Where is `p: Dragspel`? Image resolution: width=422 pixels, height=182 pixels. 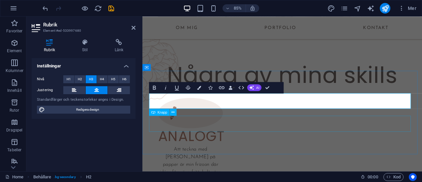 p: Dragspel is located at coordinates (14, 130).